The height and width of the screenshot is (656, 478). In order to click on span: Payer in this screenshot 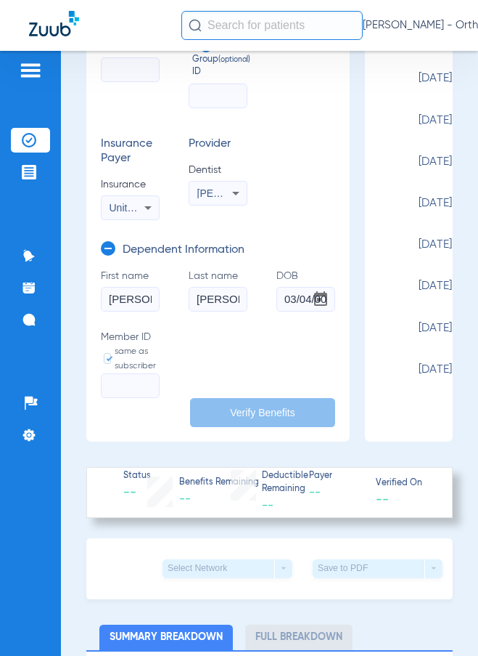, I will do `click(336, 476)`.